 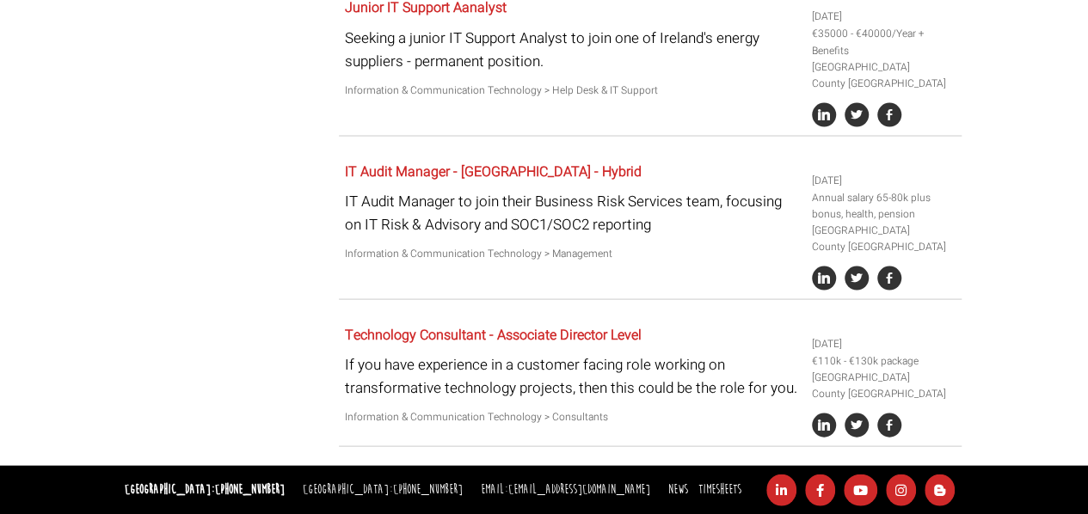 I want to click on p: Information & Communication Technology > Management, so click(x=572, y=253).